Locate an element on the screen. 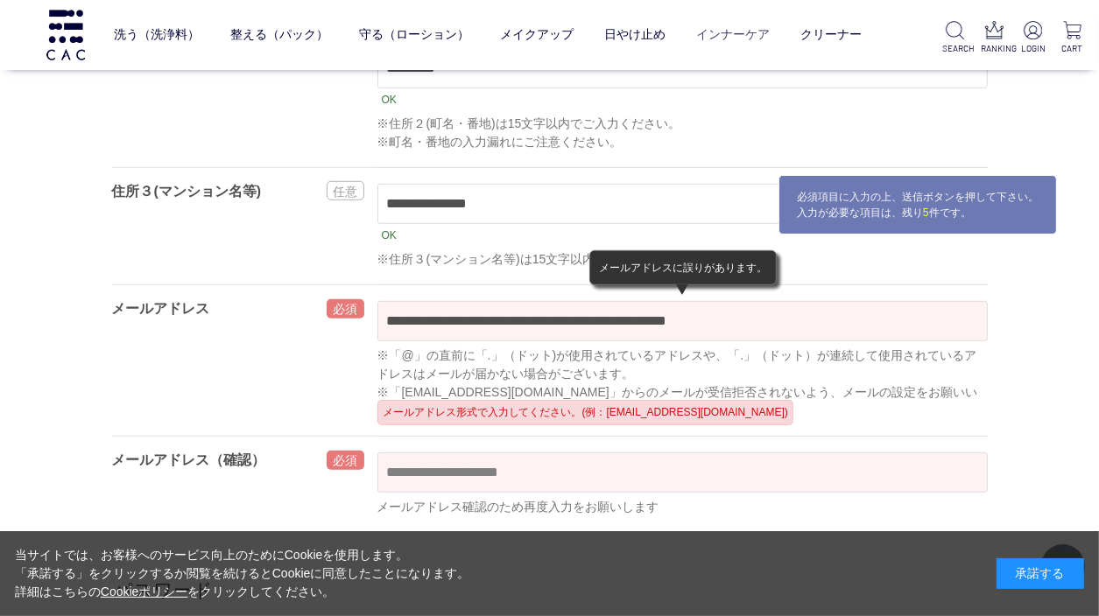 The image size is (1099, 616). label: メールアドレス is located at coordinates (161, 308).